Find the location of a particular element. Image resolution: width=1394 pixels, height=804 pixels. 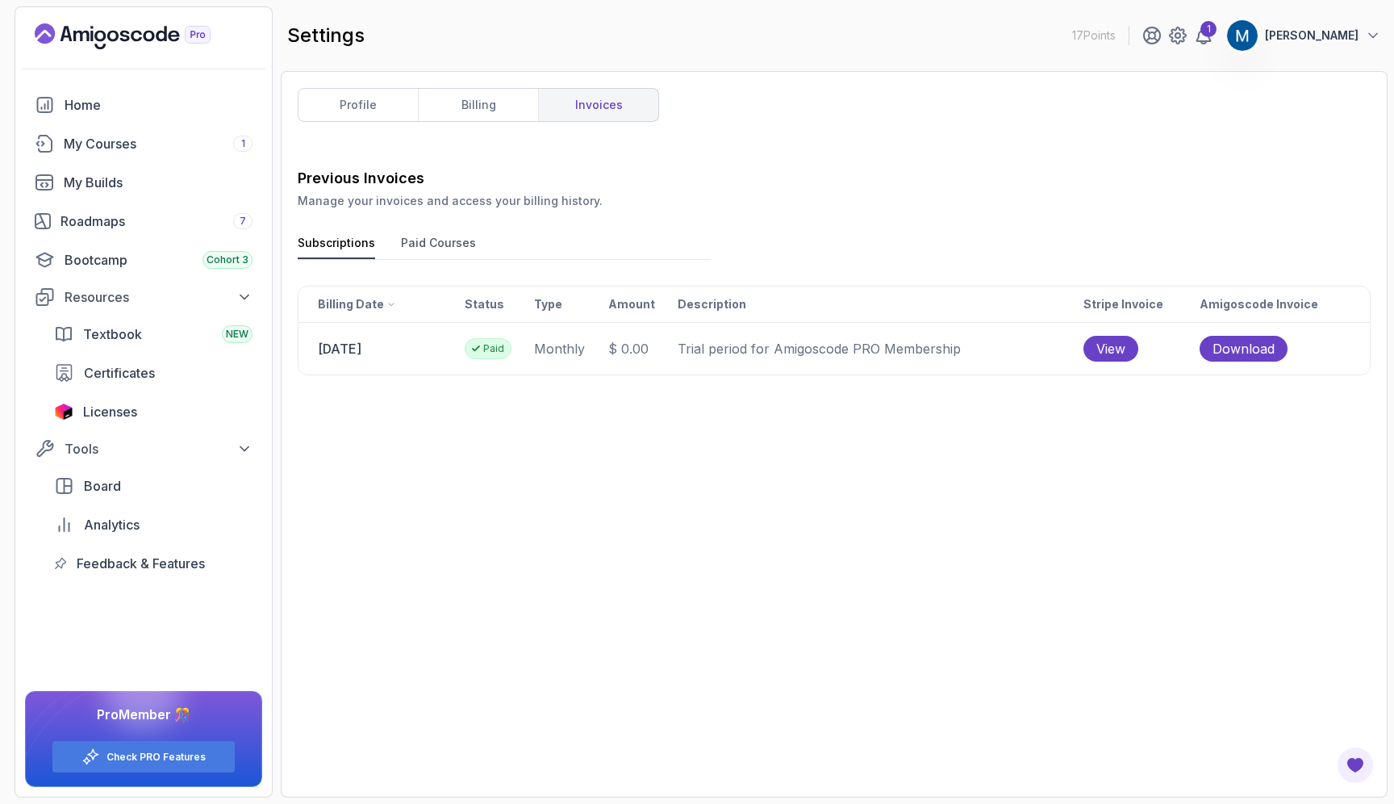

a: billing is located at coordinates (478, 105).